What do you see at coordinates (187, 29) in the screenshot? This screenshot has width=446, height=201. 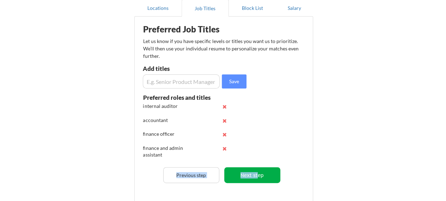 I see `div: Preferred Job Titles` at bounding box center [187, 29].